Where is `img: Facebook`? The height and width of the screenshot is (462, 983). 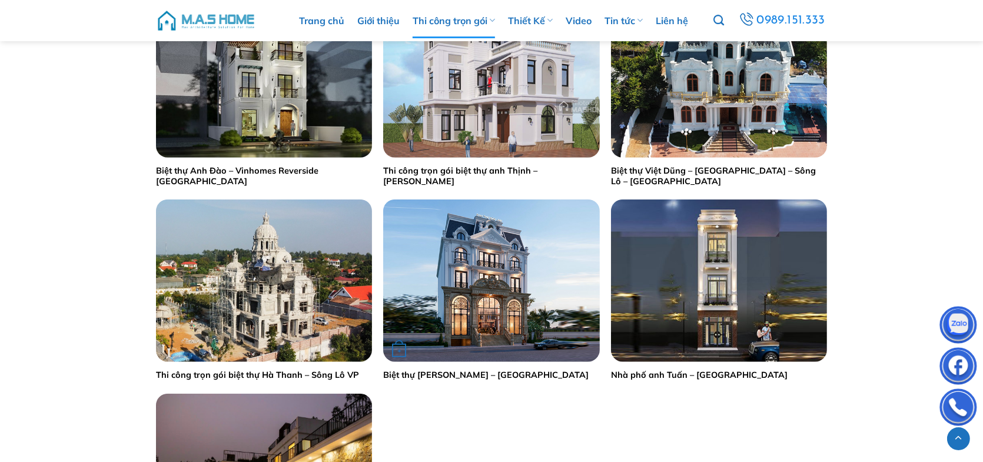 img: Facebook is located at coordinates (958, 368).